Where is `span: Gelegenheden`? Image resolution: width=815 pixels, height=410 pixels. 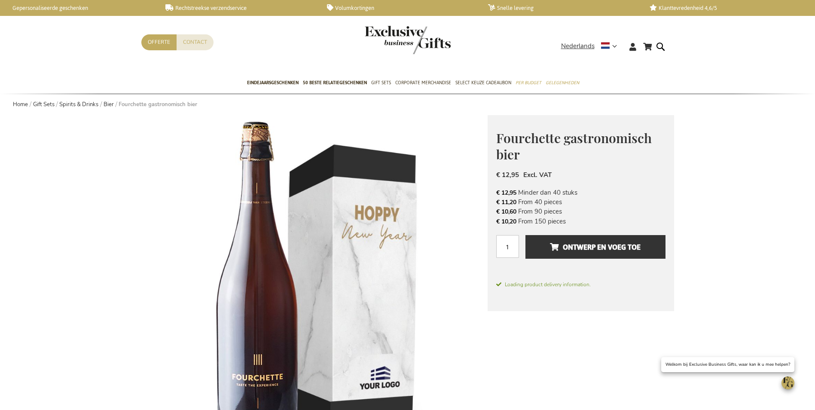
span: Gelegenheden is located at coordinates (562, 82).